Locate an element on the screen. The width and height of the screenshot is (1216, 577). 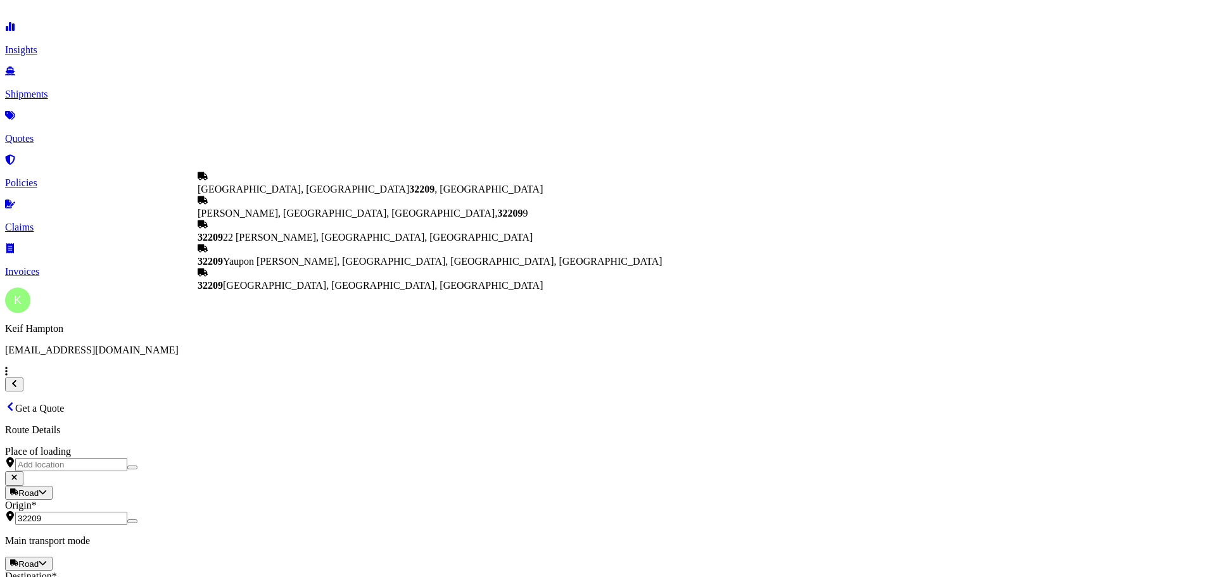
p: Policies is located at coordinates (608, 183).